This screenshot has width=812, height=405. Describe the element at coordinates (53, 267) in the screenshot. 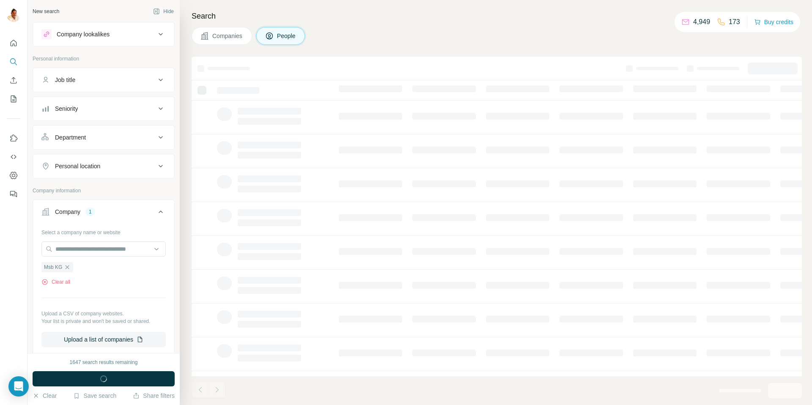

I see `span: Msb KG` at that location.